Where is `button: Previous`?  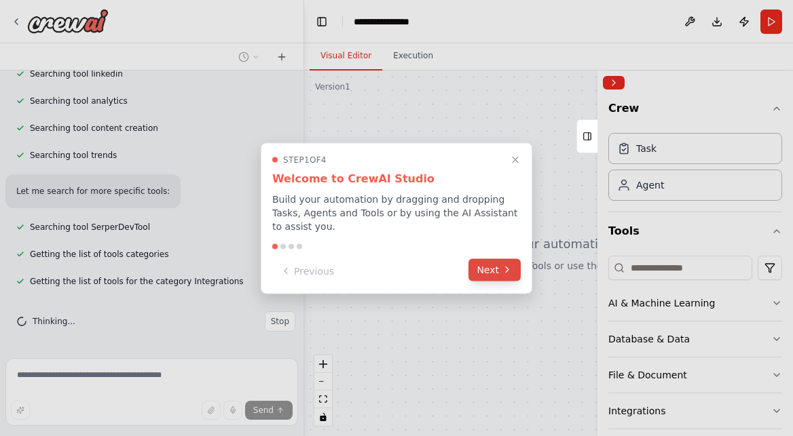
button: Previous is located at coordinates (307, 271).